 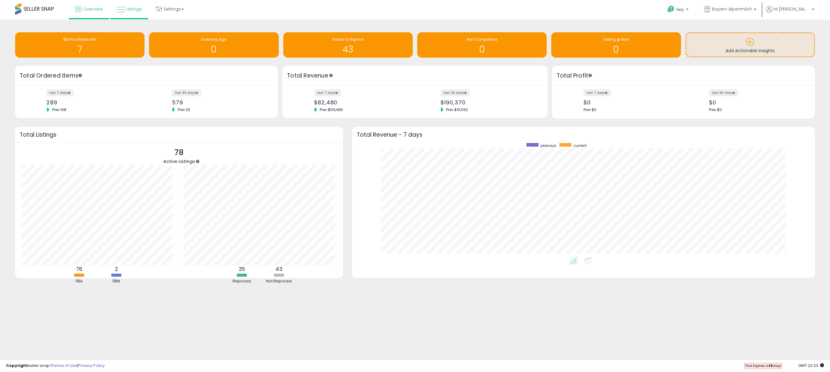 What do you see at coordinates (750, 51) in the screenshot?
I see `span: Add Actionable Insights` at bounding box center [750, 51].